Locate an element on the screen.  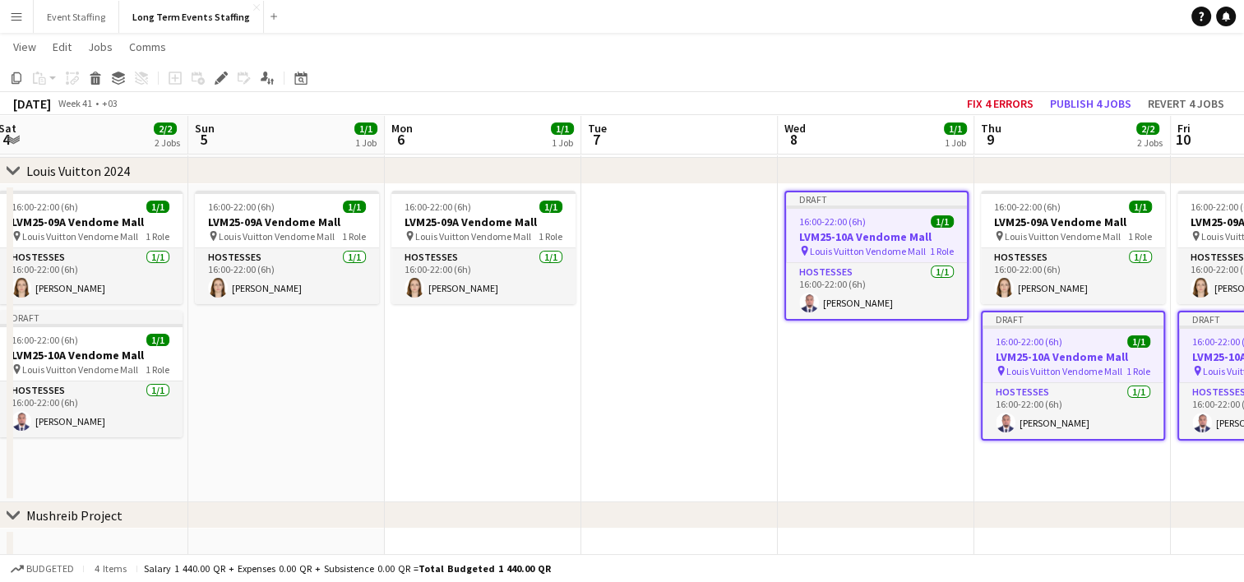
div: Salary 1 440.00 QR + Expenses 0.00 QR + Subsistence 0.00 QR = is located at coordinates (347, 568).